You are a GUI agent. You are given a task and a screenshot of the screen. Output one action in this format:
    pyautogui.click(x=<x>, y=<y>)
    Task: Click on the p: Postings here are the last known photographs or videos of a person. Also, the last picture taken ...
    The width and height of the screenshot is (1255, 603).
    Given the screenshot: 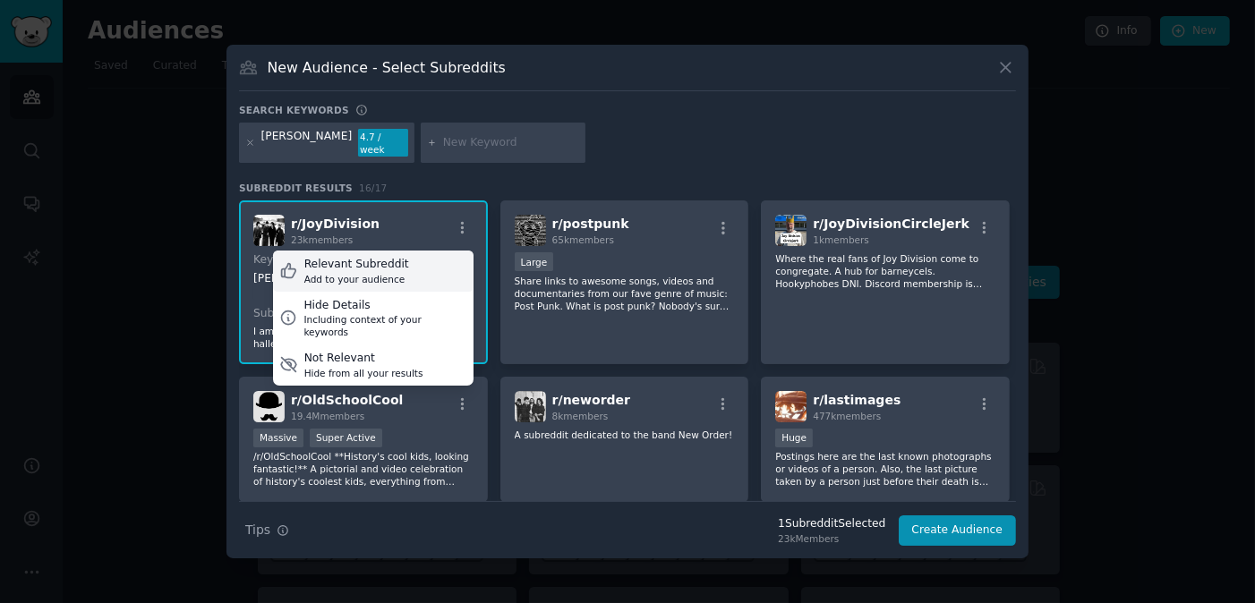 What is the action you would take?
    pyautogui.click(x=885, y=469)
    